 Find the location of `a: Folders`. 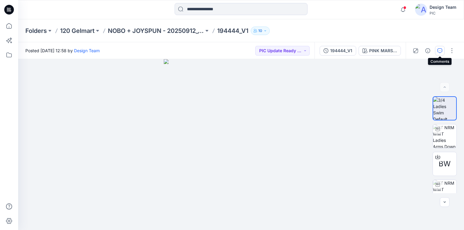

a: Folders is located at coordinates (36, 31).